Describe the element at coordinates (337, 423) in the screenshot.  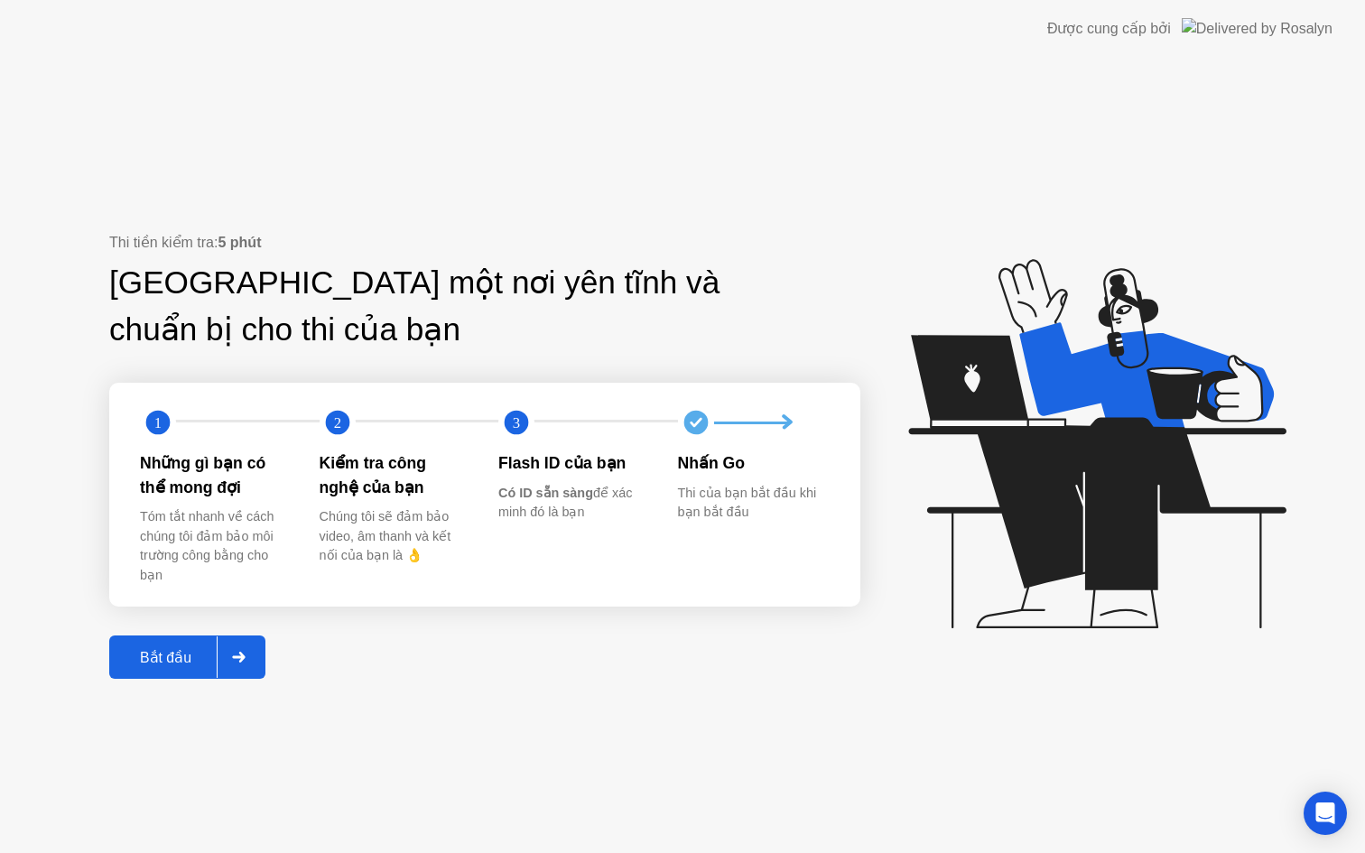
I see `text: 2` at that location.